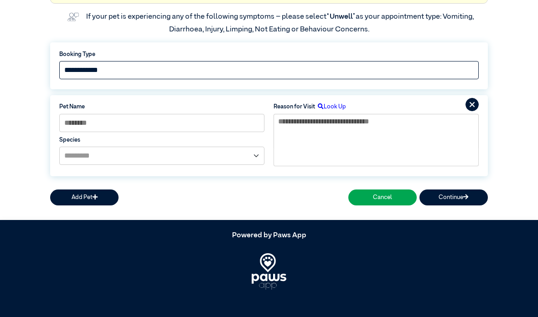  What do you see at coordinates (382, 197) in the screenshot?
I see `button: Cancel` at bounding box center [382, 197].